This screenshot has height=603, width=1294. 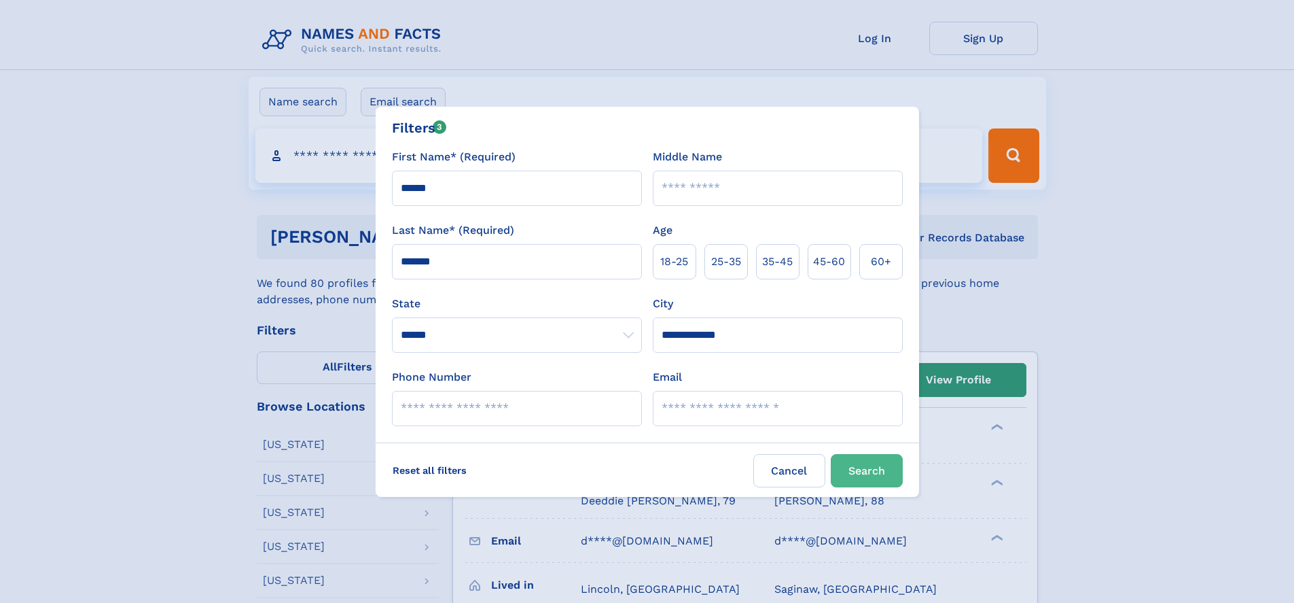 What do you see at coordinates (454, 157) in the screenshot?
I see `label: First Name* (Required)` at bounding box center [454, 157].